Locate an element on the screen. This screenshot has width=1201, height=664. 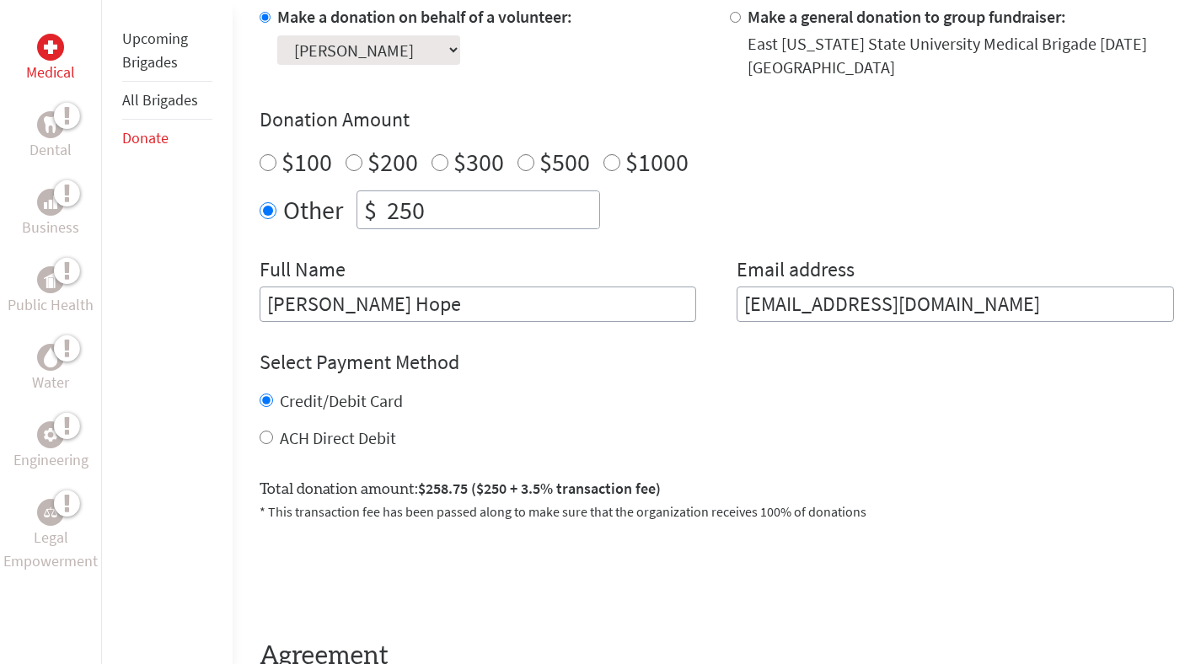
div: Dental is located at coordinates (51, 125).